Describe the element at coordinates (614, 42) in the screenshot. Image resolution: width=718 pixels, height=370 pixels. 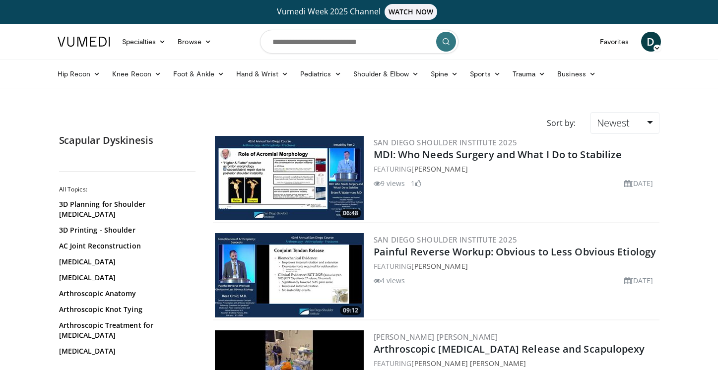
I see `a: Favorites` at that location.